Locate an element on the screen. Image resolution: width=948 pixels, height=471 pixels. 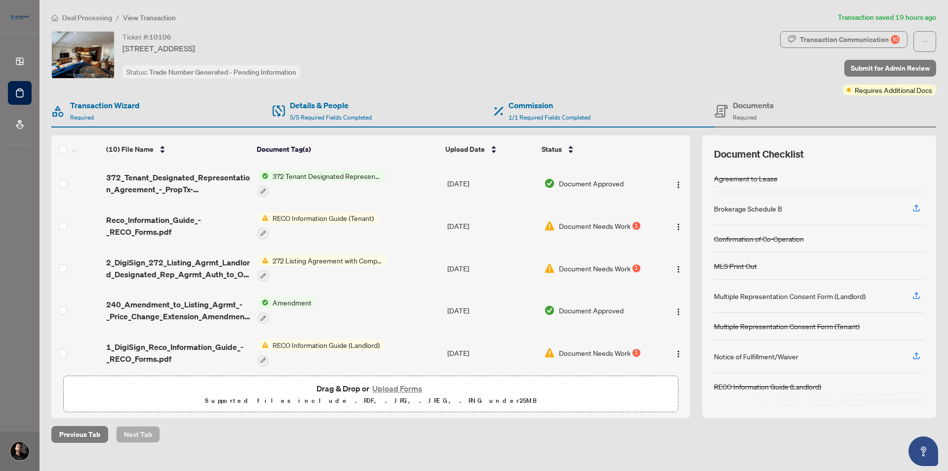
span: 1/1 Required Fields Completed is located at coordinates (550, 117).